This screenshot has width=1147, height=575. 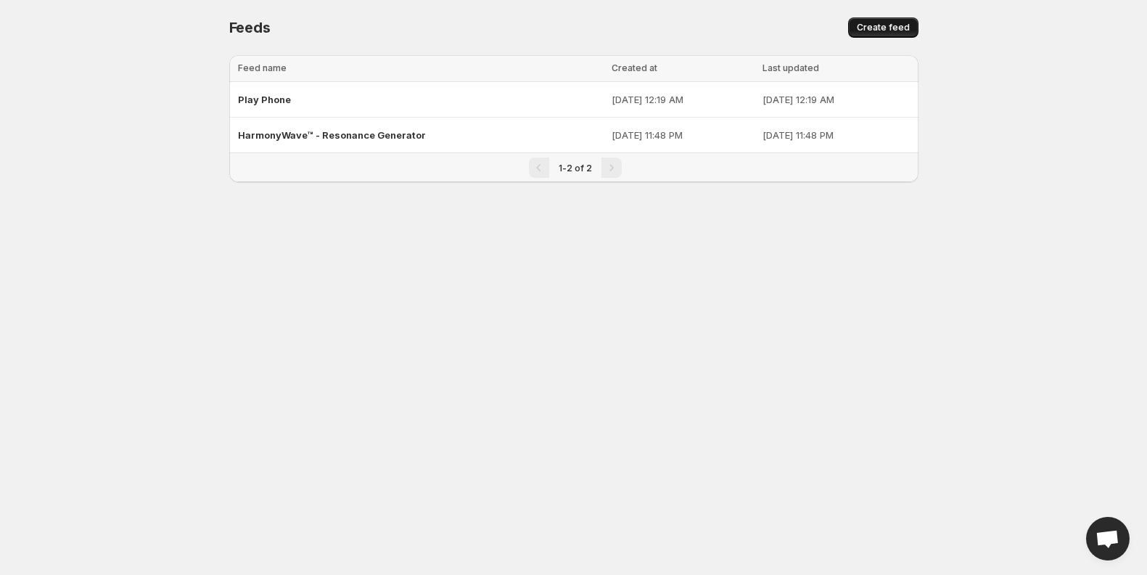 What do you see at coordinates (883, 28) in the screenshot?
I see `span: Create feed` at bounding box center [883, 28].